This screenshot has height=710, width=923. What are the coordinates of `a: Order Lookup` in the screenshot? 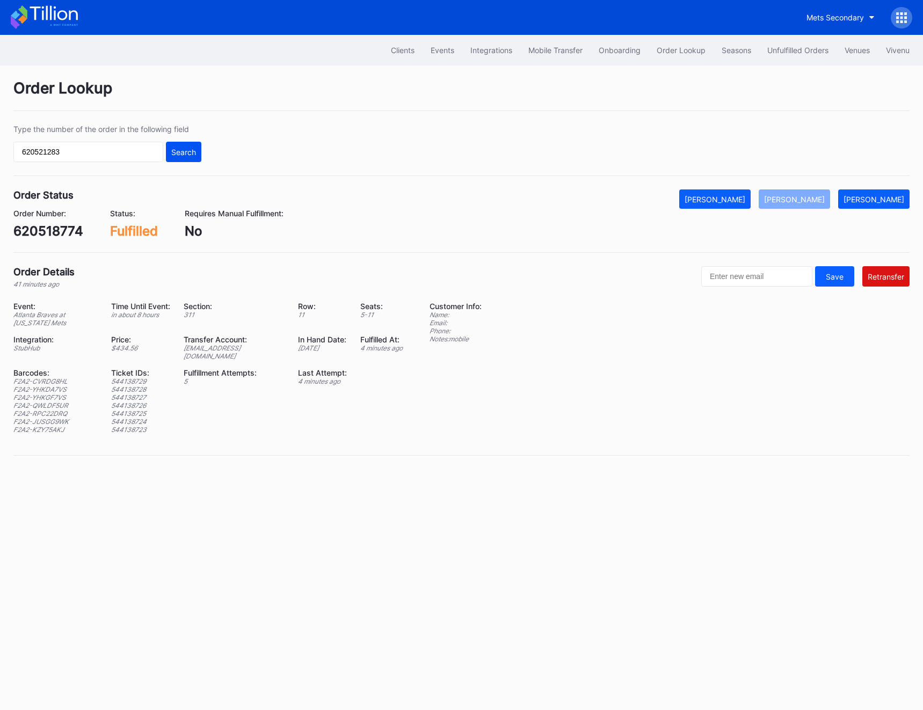 It's located at (681, 50).